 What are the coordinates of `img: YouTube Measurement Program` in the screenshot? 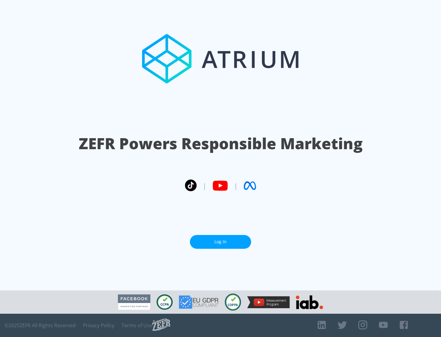 It's located at (269, 302).